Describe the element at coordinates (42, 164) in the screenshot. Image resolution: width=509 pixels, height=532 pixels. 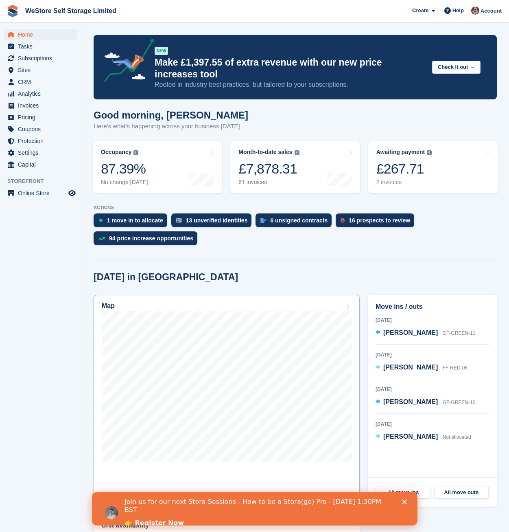
I see `span: Capital` at that location.